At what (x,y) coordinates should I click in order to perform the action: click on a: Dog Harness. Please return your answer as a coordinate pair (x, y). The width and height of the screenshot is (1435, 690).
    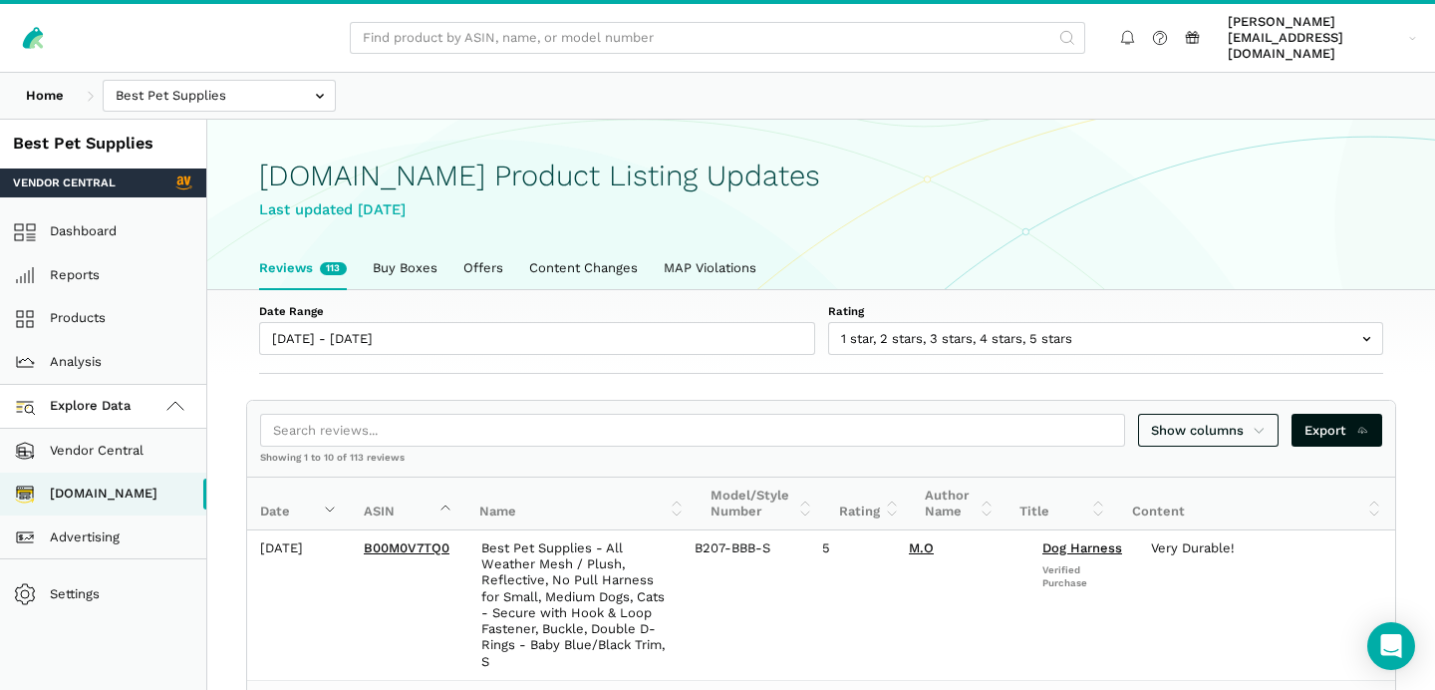
    Looking at the image, I should click on (1082, 547).